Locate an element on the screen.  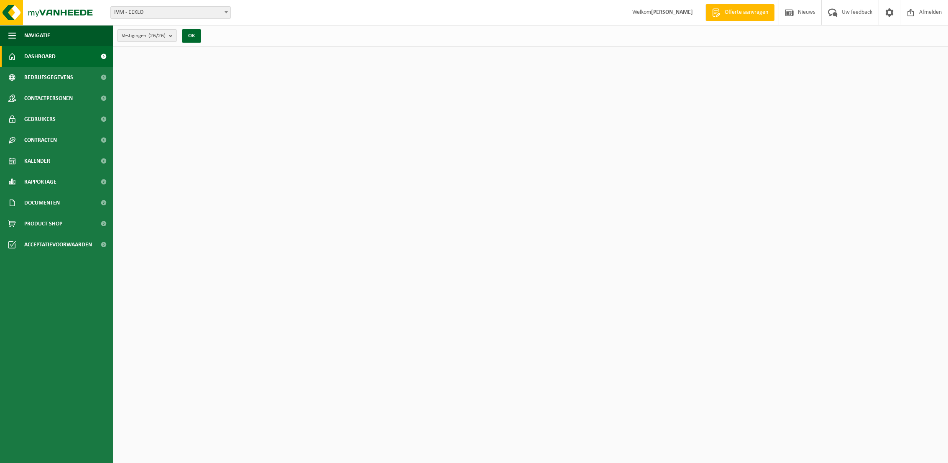
span: IVM - EEKLO is located at coordinates (171, 13).